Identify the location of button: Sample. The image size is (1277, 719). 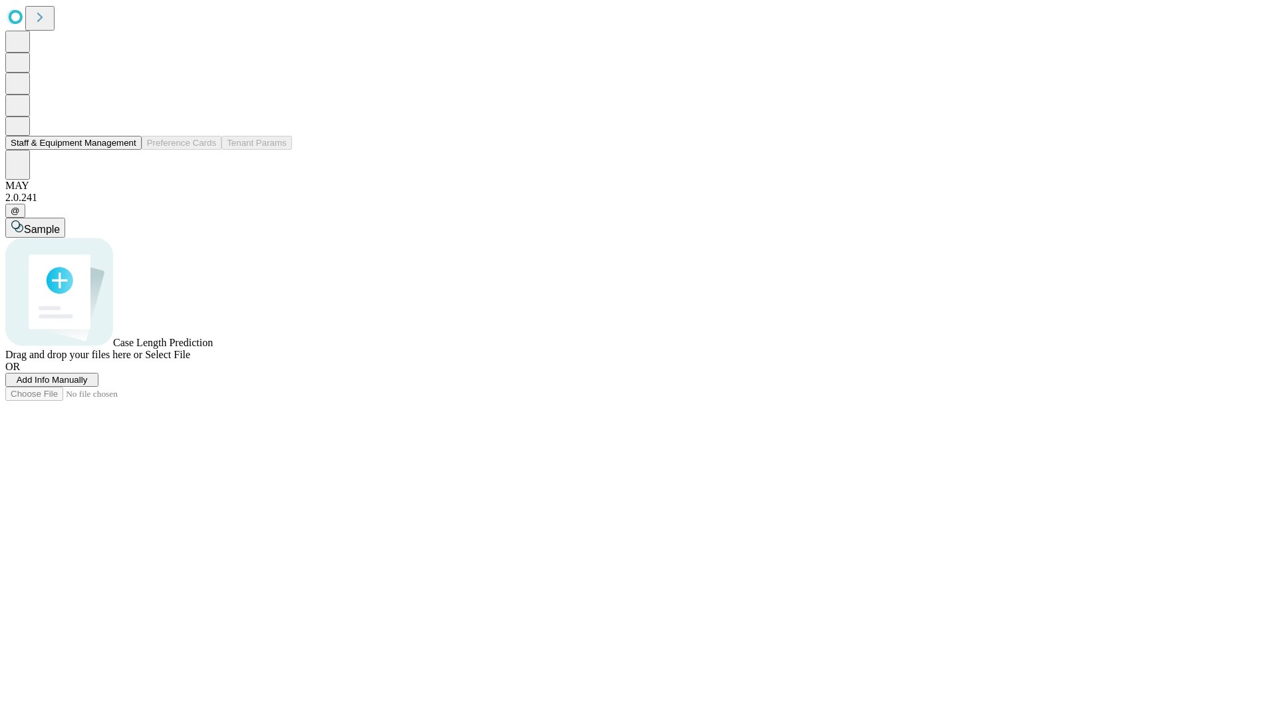
(35, 228).